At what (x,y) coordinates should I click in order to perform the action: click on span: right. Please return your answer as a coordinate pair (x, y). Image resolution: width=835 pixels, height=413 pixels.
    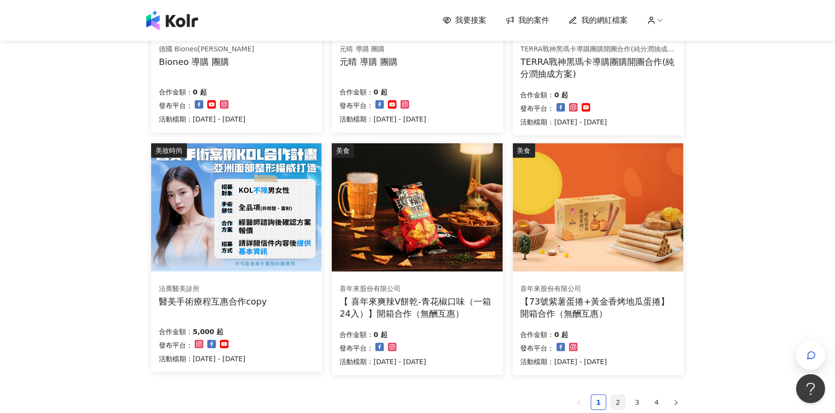
    Looking at the image, I should click on (676, 403).